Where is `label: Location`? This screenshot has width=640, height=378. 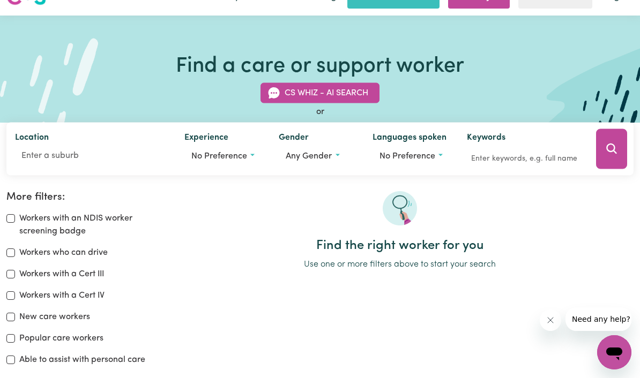
label: Location is located at coordinates (32, 138).